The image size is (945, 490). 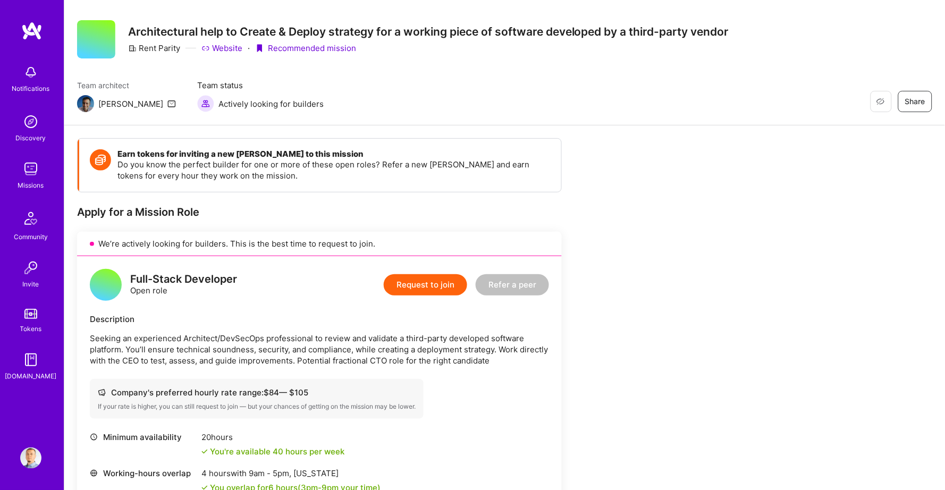 I want to click on div: Notifications, so click(x=31, y=88).